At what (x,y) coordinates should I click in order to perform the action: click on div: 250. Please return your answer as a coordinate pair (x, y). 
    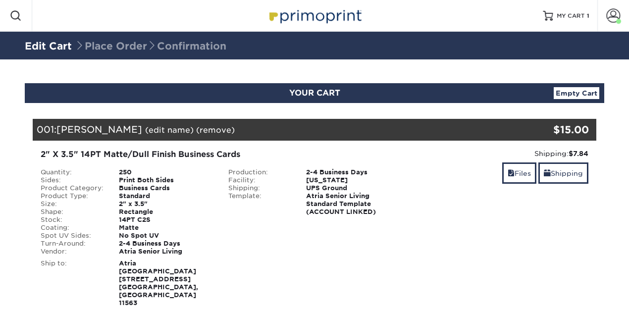
    Looking at the image, I should click on (166, 172).